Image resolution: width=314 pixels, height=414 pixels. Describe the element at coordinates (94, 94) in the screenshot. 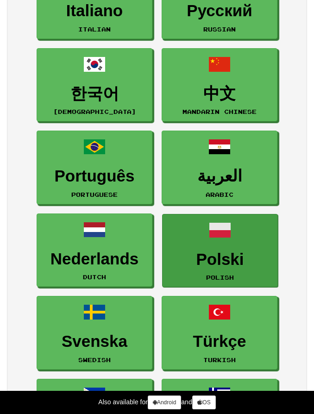

I see `h3: 한국어` at that location.